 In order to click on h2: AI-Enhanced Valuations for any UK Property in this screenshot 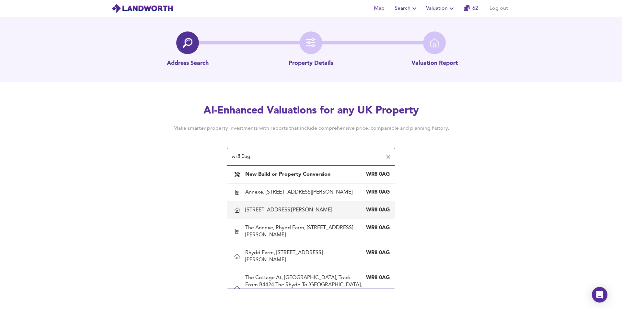, I will do `click(311, 111)`.